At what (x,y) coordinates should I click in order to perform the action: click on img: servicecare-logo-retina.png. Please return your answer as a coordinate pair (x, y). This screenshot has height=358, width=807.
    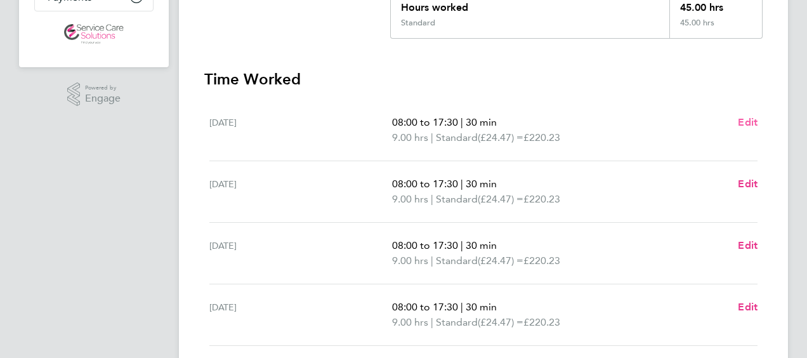
    Looking at the image, I should click on (94, 34).